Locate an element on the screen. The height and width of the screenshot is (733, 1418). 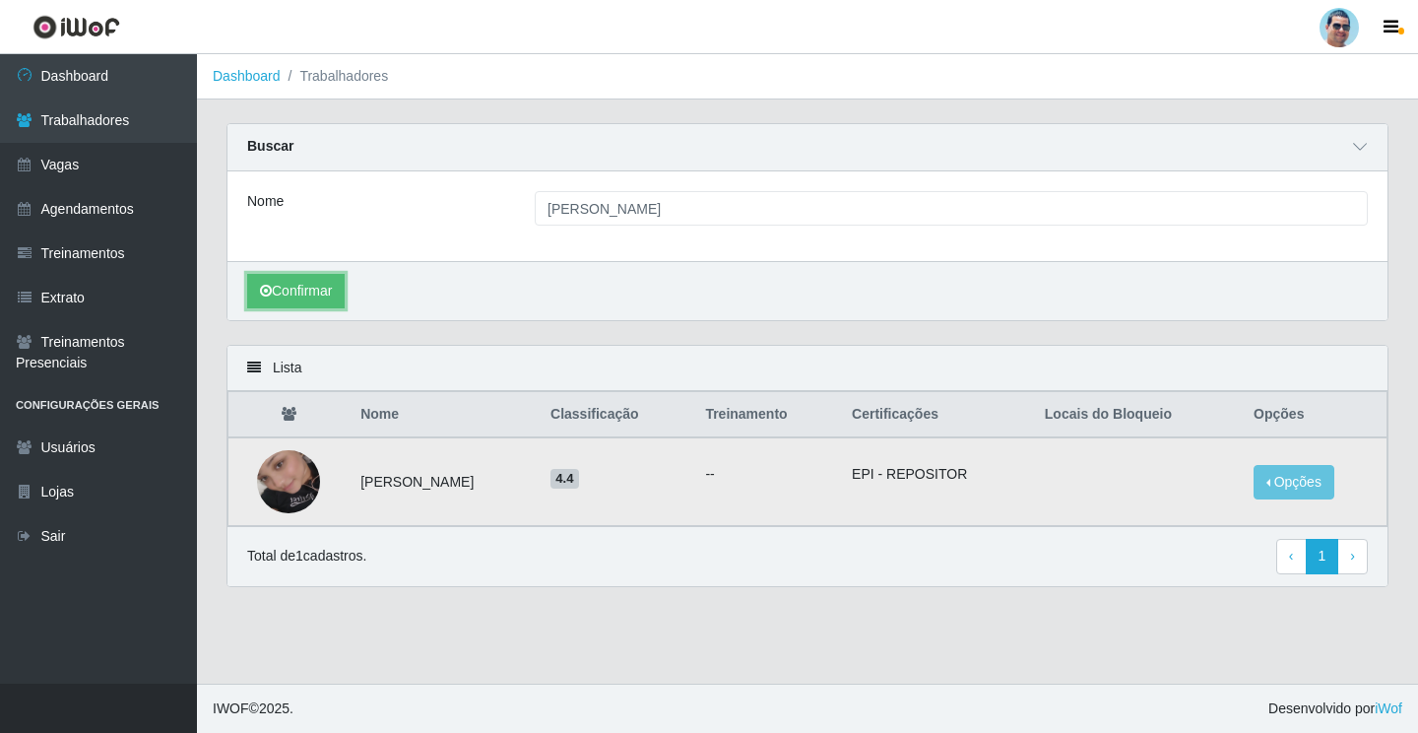
button: Confirmar is located at coordinates (296, 291).